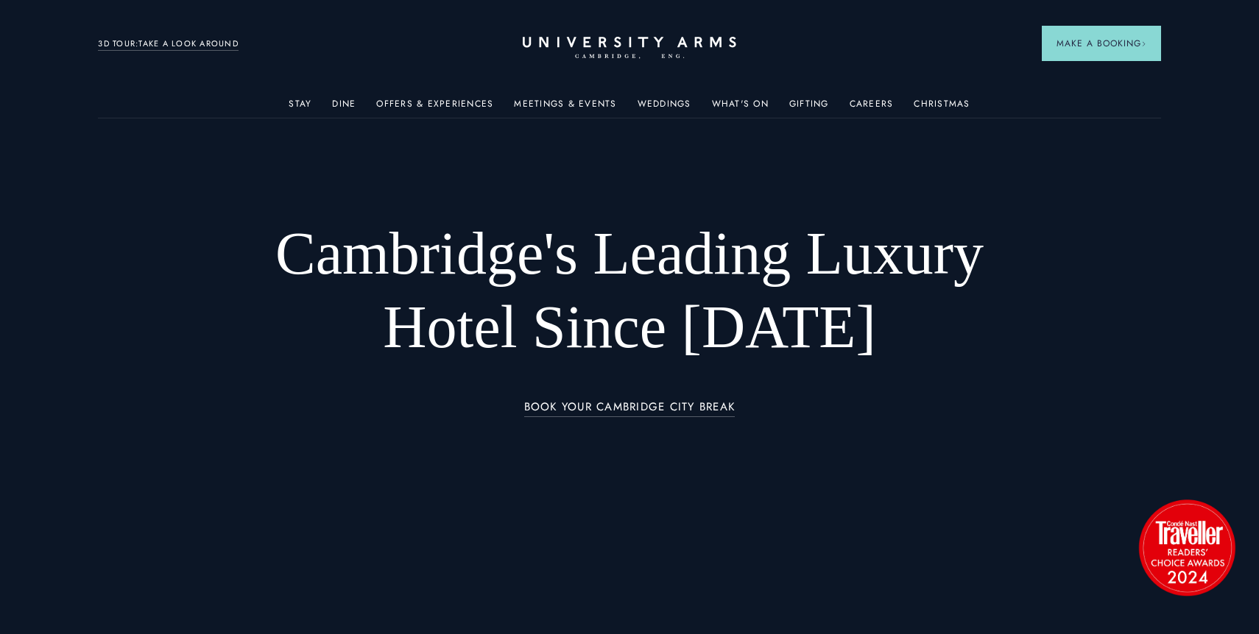 This screenshot has width=1259, height=634. What do you see at coordinates (871, 108) in the screenshot?
I see `a: Careers` at bounding box center [871, 108].